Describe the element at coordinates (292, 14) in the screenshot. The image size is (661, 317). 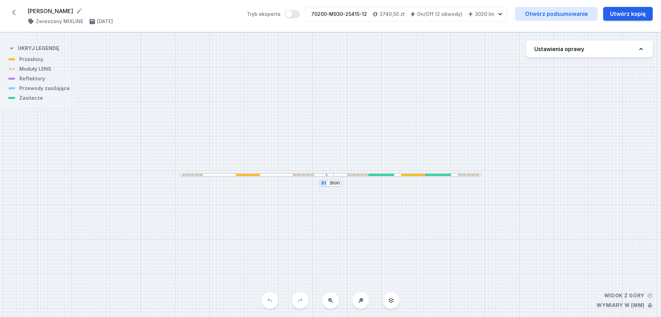
I see `button: Tryb eksperta` at that location.